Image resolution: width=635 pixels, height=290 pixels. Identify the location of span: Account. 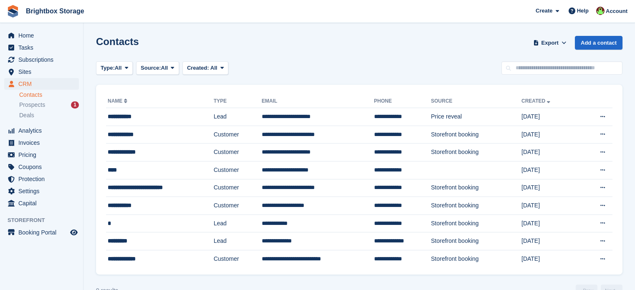
(616, 11).